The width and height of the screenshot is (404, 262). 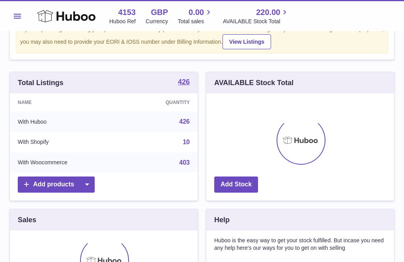 I want to click on p: Huboo is the easy way to get your stock fulfilled. But incase you need any help here's our ways f..., so click(x=300, y=245).